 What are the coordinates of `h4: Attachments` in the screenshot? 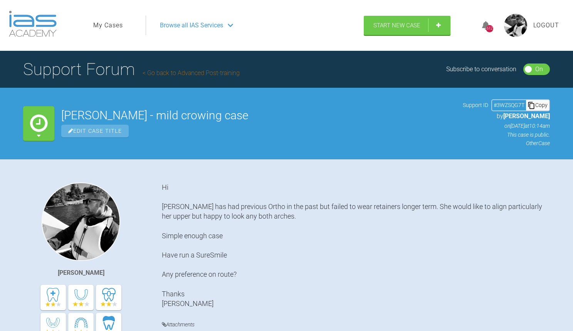 It's located at (355, 325).